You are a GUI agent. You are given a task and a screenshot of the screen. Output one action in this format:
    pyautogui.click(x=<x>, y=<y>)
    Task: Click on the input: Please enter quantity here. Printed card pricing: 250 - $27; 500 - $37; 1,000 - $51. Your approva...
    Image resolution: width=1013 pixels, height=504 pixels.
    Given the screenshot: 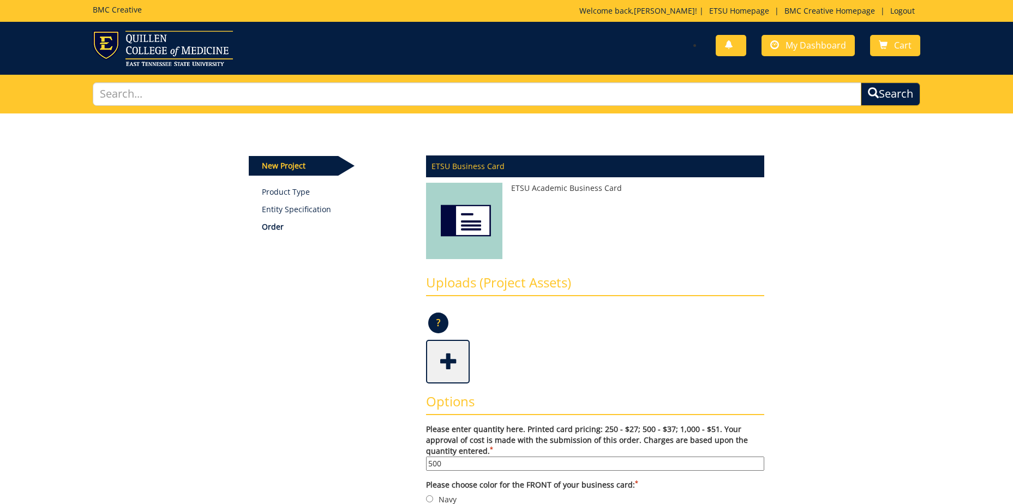 What is the action you would take?
    pyautogui.click(x=595, y=464)
    